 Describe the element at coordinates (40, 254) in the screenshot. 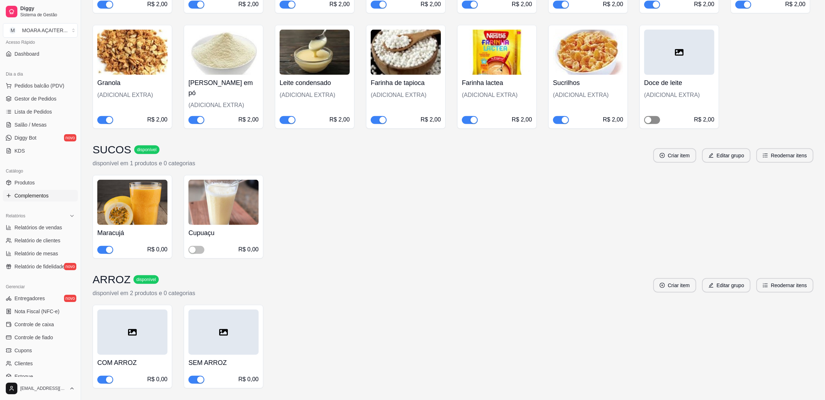

I see `a: Relatório de mesas` at that location.